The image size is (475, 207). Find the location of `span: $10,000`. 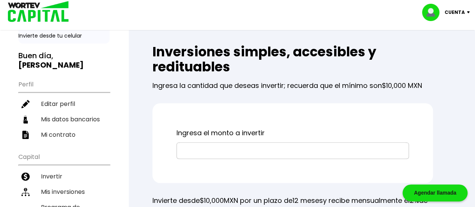

span: $10,000 is located at coordinates (212, 200).